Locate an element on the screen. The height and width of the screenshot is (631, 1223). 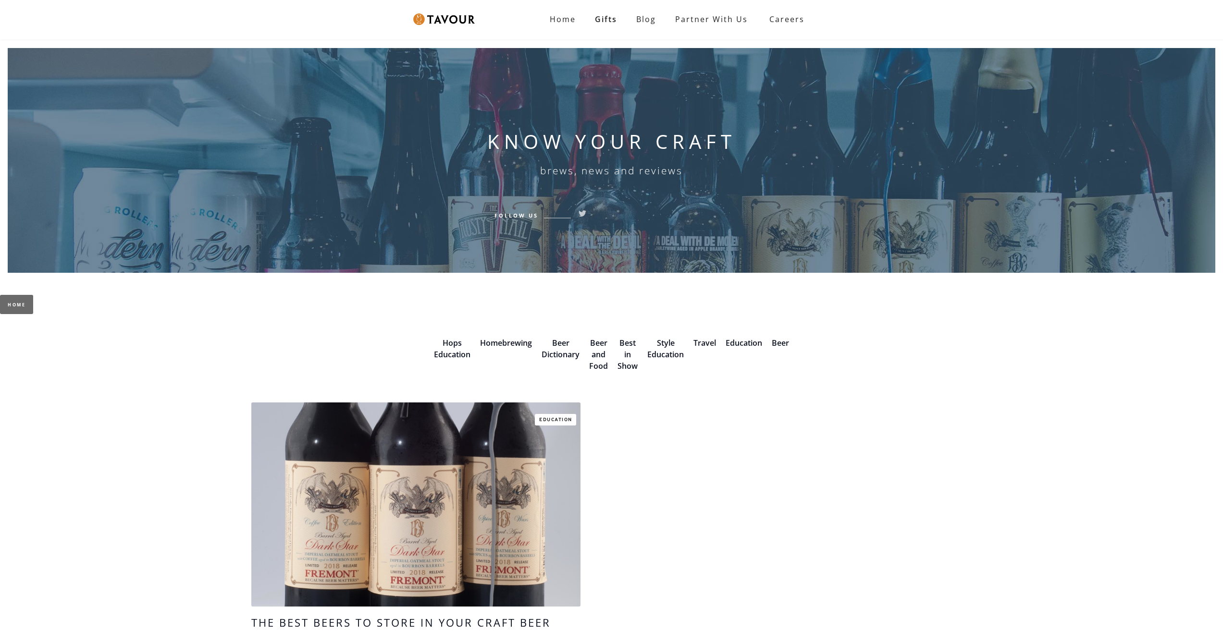
a: Blog is located at coordinates (646, 19).